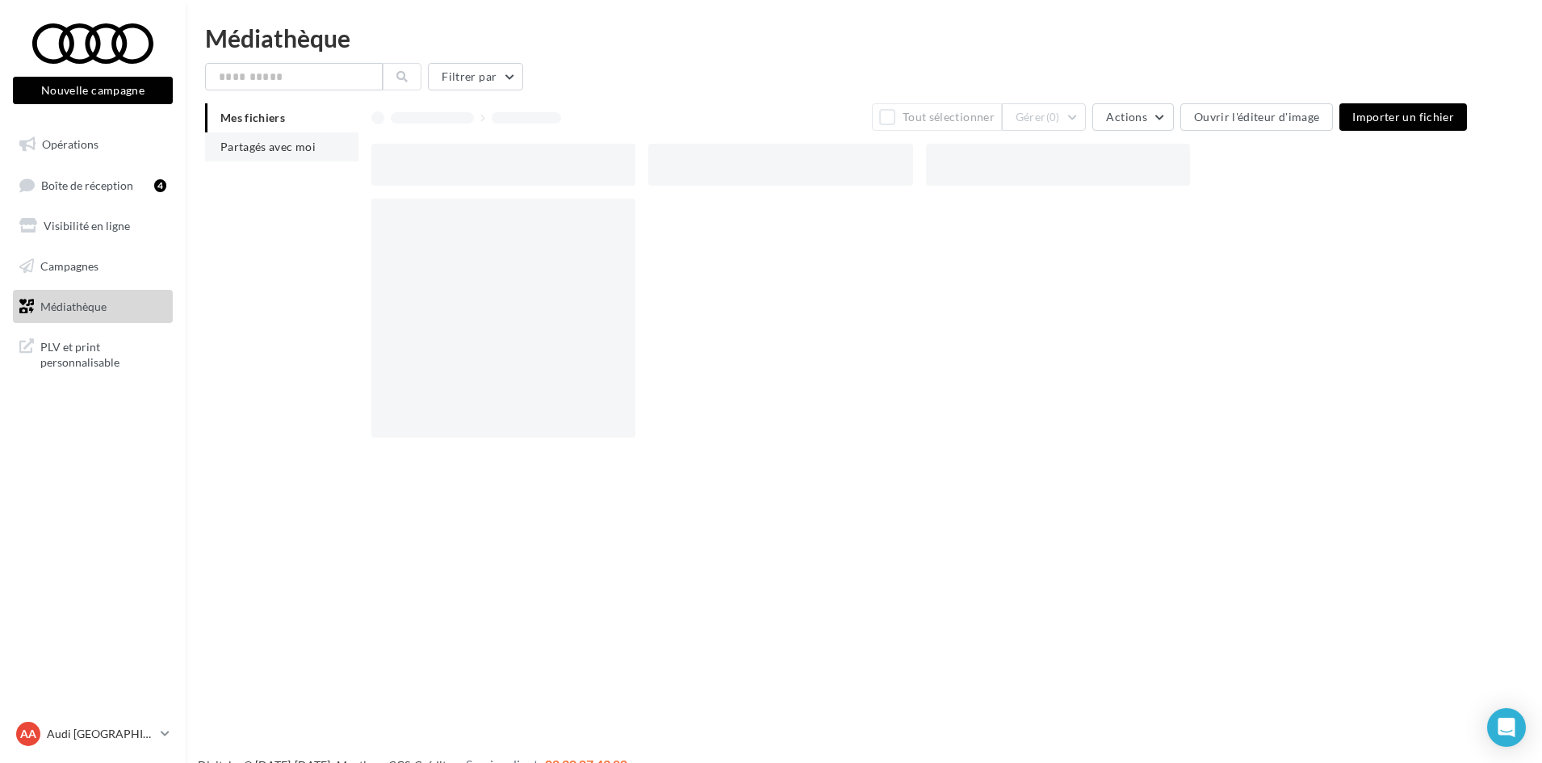  What do you see at coordinates (1403, 116) in the screenshot?
I see `span: Importer un fichier` at bounding box center [1403, 116].